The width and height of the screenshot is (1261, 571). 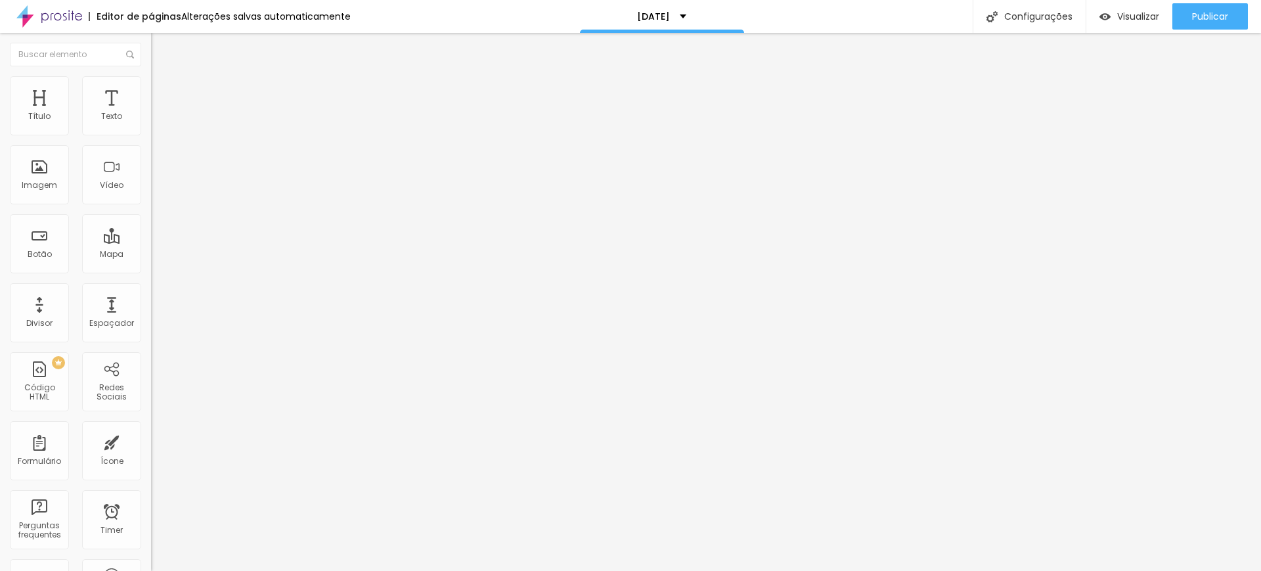 What do you see at coordinates (266, 16) in the screenshot?
I see `div: Alterações salvas automaticamente` at bounding box center [266, 16].